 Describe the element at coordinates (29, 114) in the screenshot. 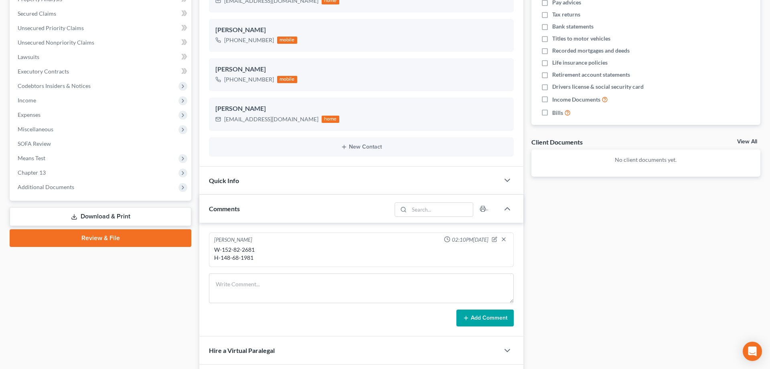

I see `span: Expenses` at that location.